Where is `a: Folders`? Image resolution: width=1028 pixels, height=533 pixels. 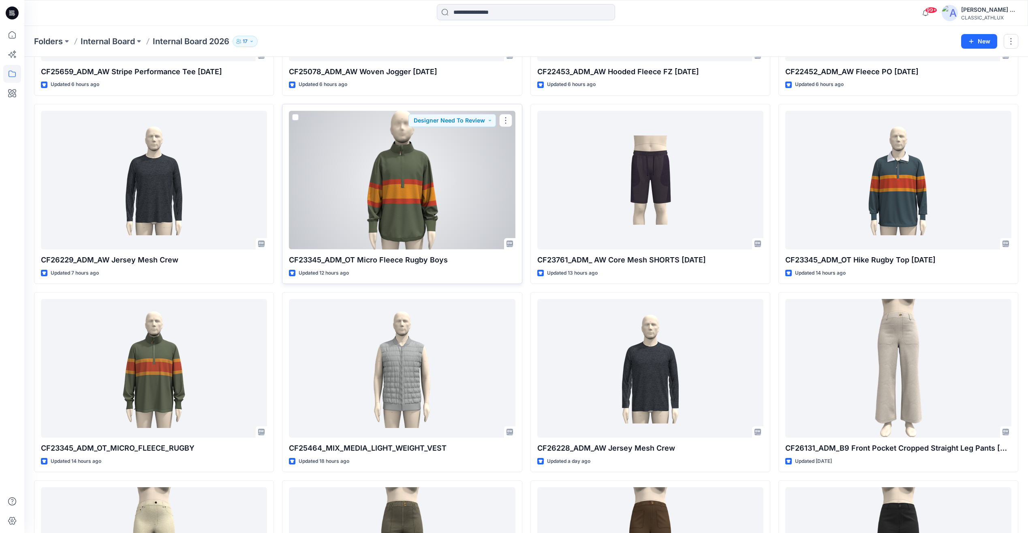
a: Folders is located at coordinates (48, 41).